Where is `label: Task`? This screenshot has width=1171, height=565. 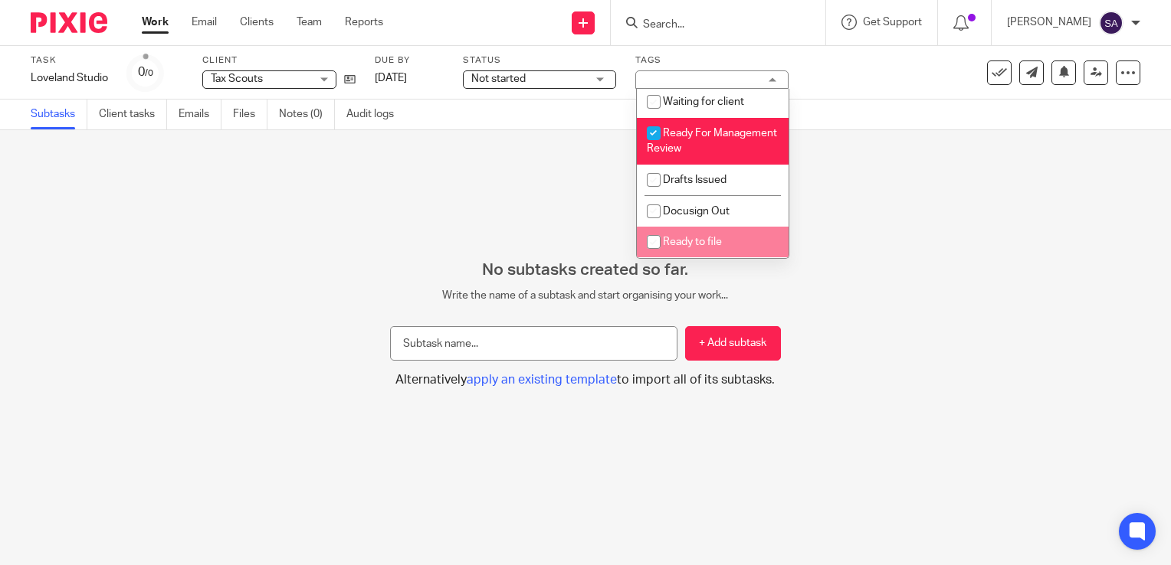
label: Task is located at coordinates (69, 61).